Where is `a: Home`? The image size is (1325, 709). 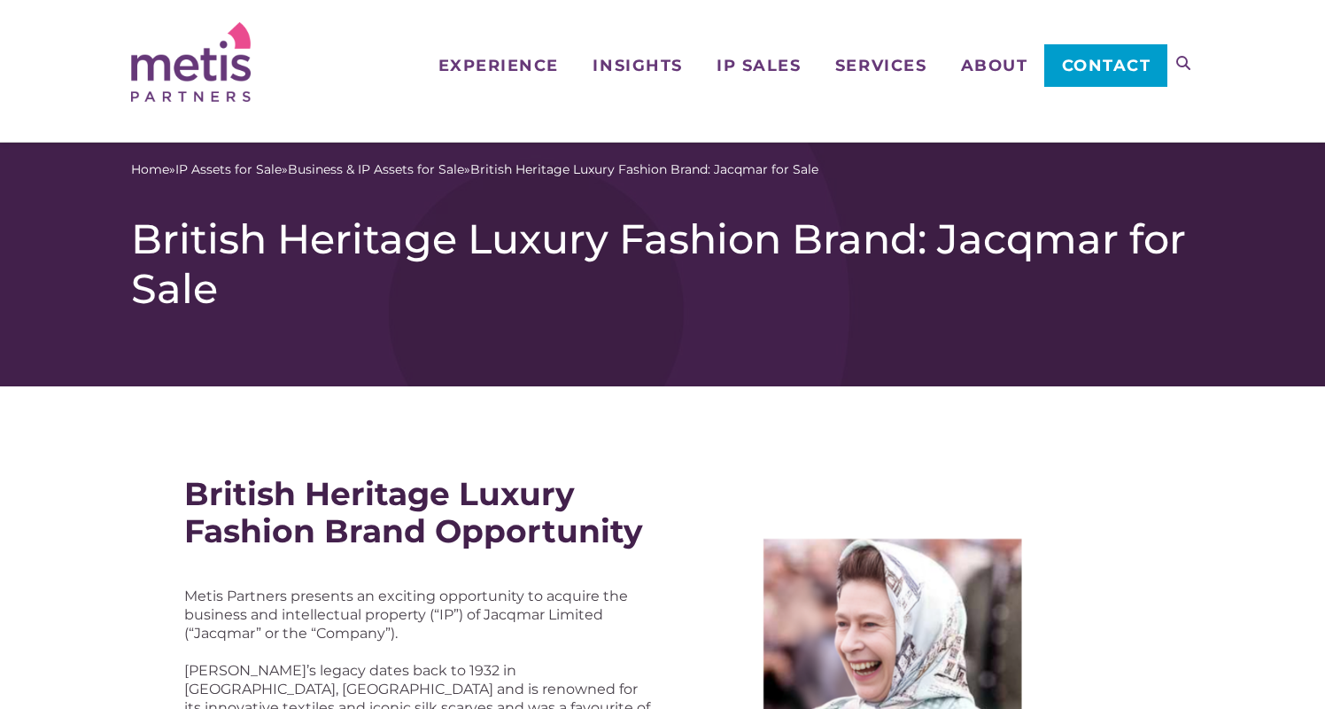
a: Home is located at coordinates (150, 169).